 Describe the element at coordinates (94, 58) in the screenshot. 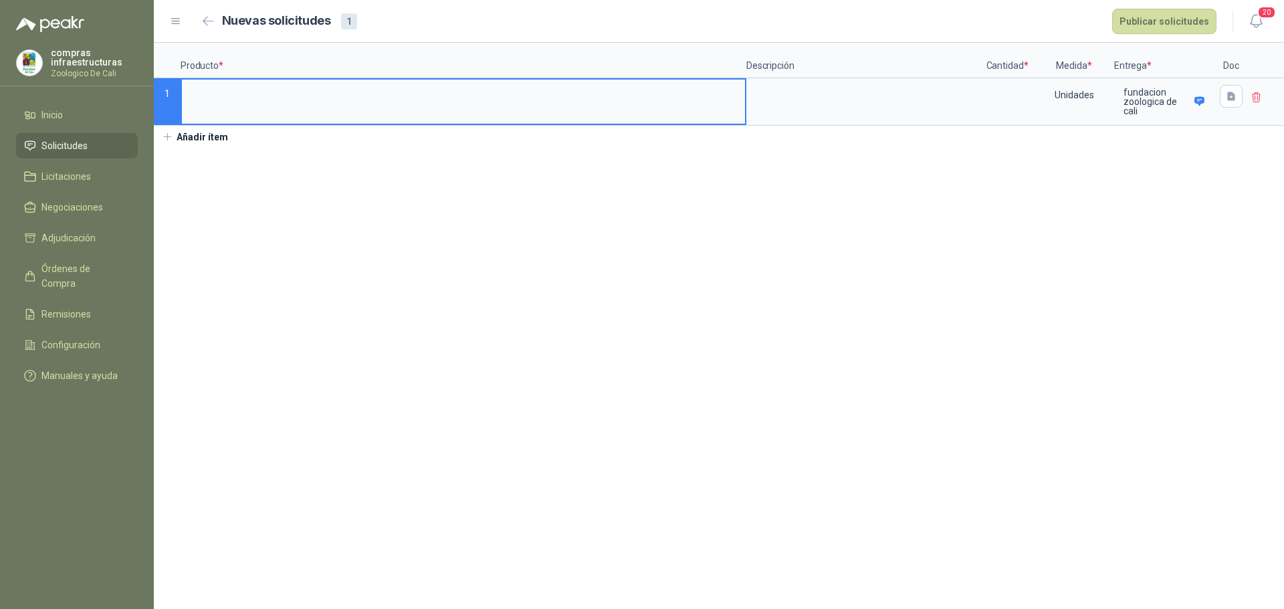

I see `p: compras infraestructuras` at that location.